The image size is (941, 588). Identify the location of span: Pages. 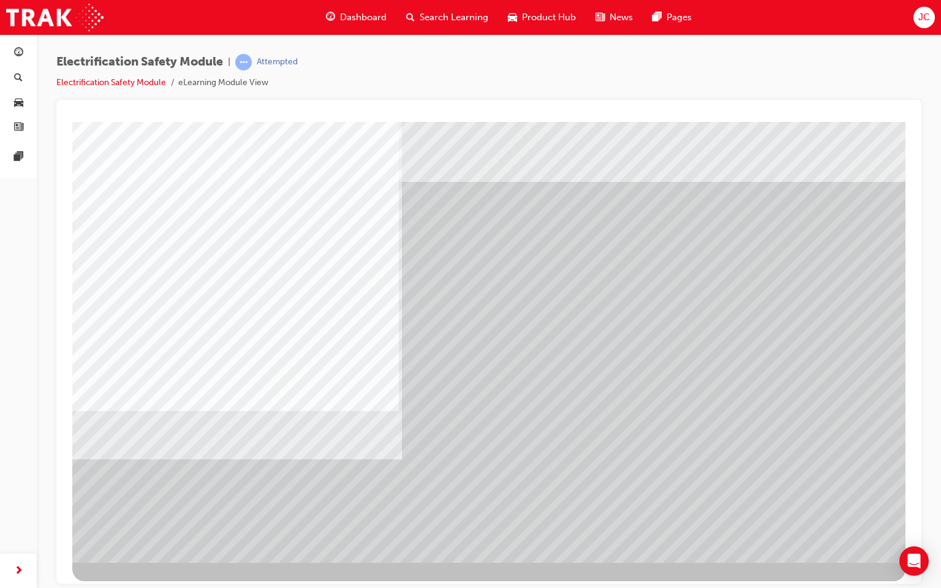
(679, 17).